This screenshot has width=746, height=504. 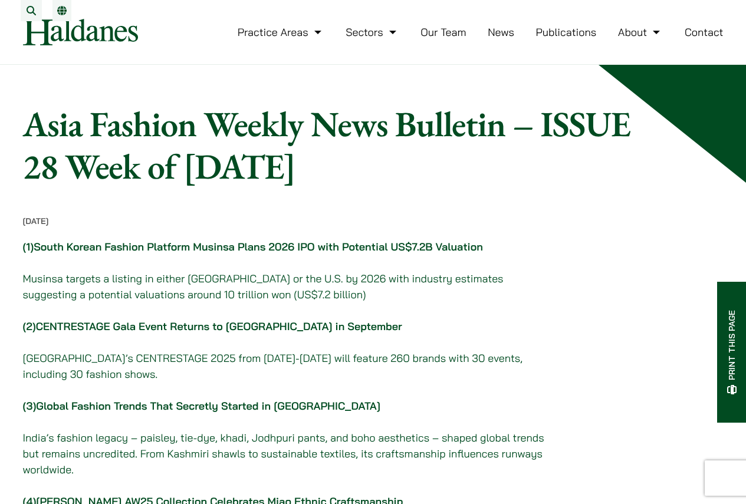 I want to click on p: India’s fashion legacy – paisley, tie-dye, khadi, Jodhpuri pants, and boho aesthetics – shaped gl..., so click(x=285, y=453).